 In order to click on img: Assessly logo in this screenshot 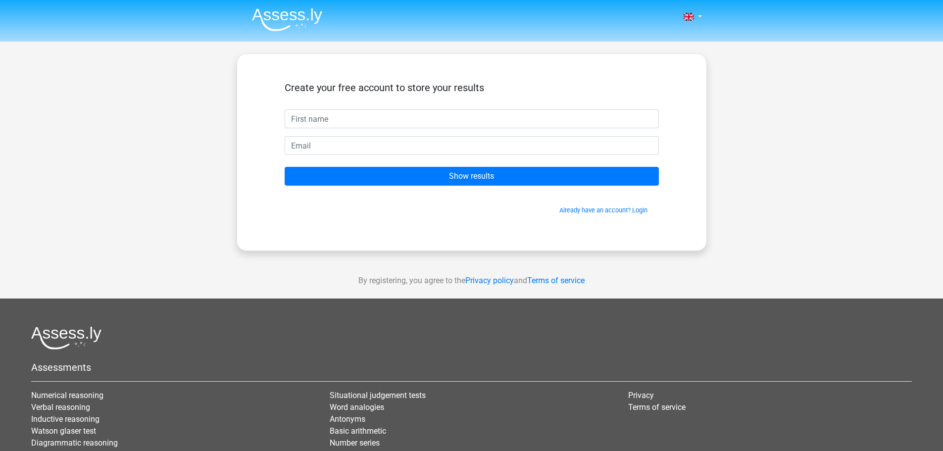, I will do `click(66, 338)`.